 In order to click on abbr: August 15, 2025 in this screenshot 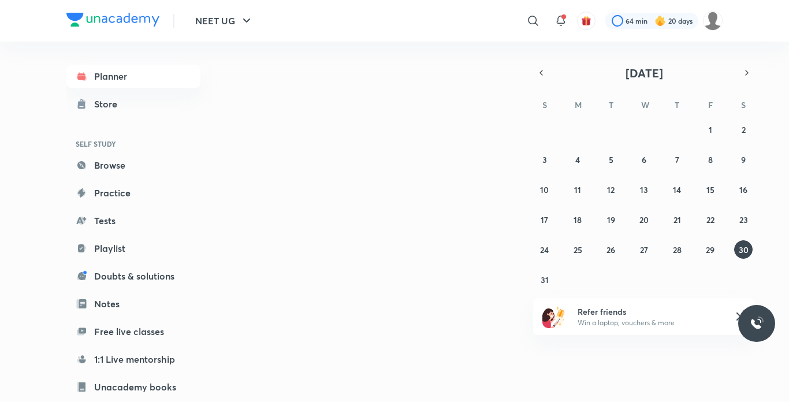, I will do `click(710, 189)`.